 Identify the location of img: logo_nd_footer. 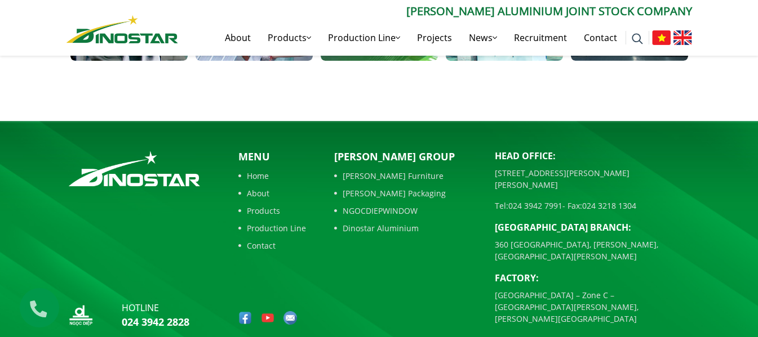
(81, 315).